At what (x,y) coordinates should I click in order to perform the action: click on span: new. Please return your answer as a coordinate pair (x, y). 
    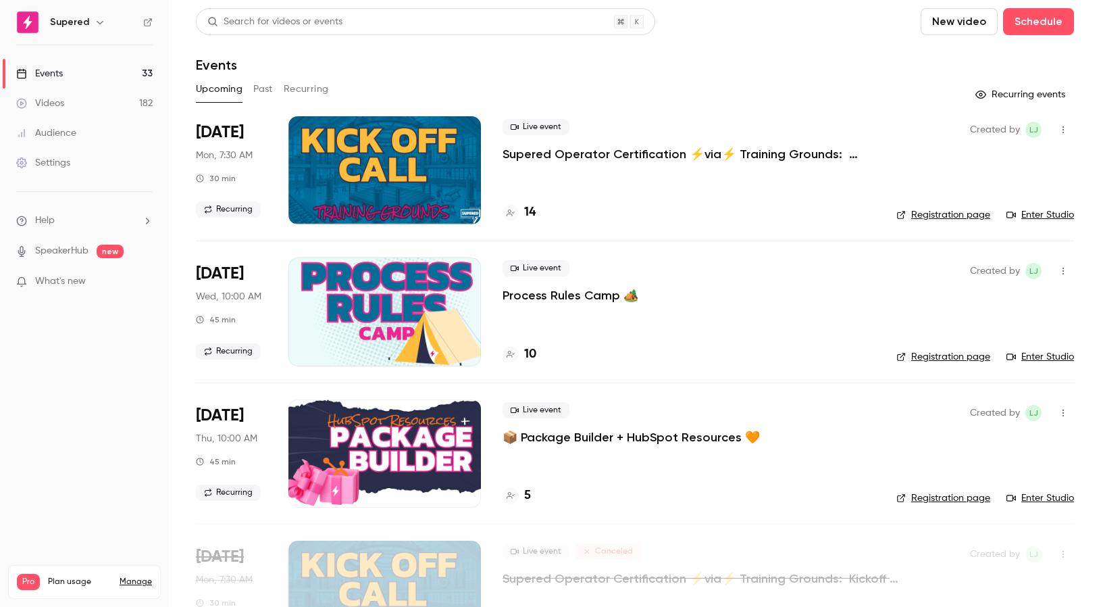
    Looking at the image, I should click on (110, 251).